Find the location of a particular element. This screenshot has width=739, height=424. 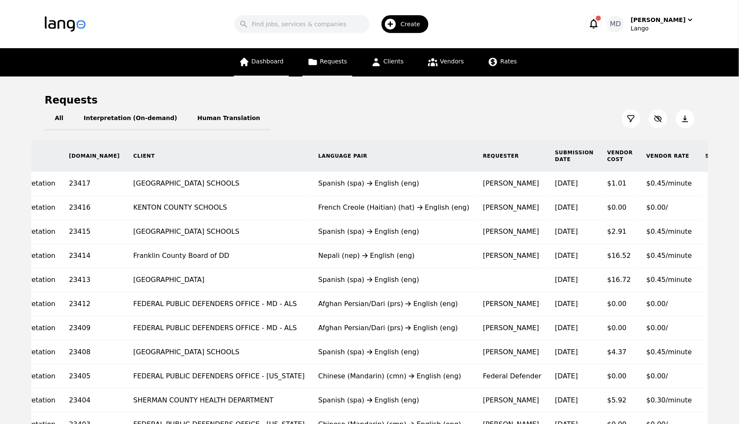

a: Rates is located at coordinates (502, 62).